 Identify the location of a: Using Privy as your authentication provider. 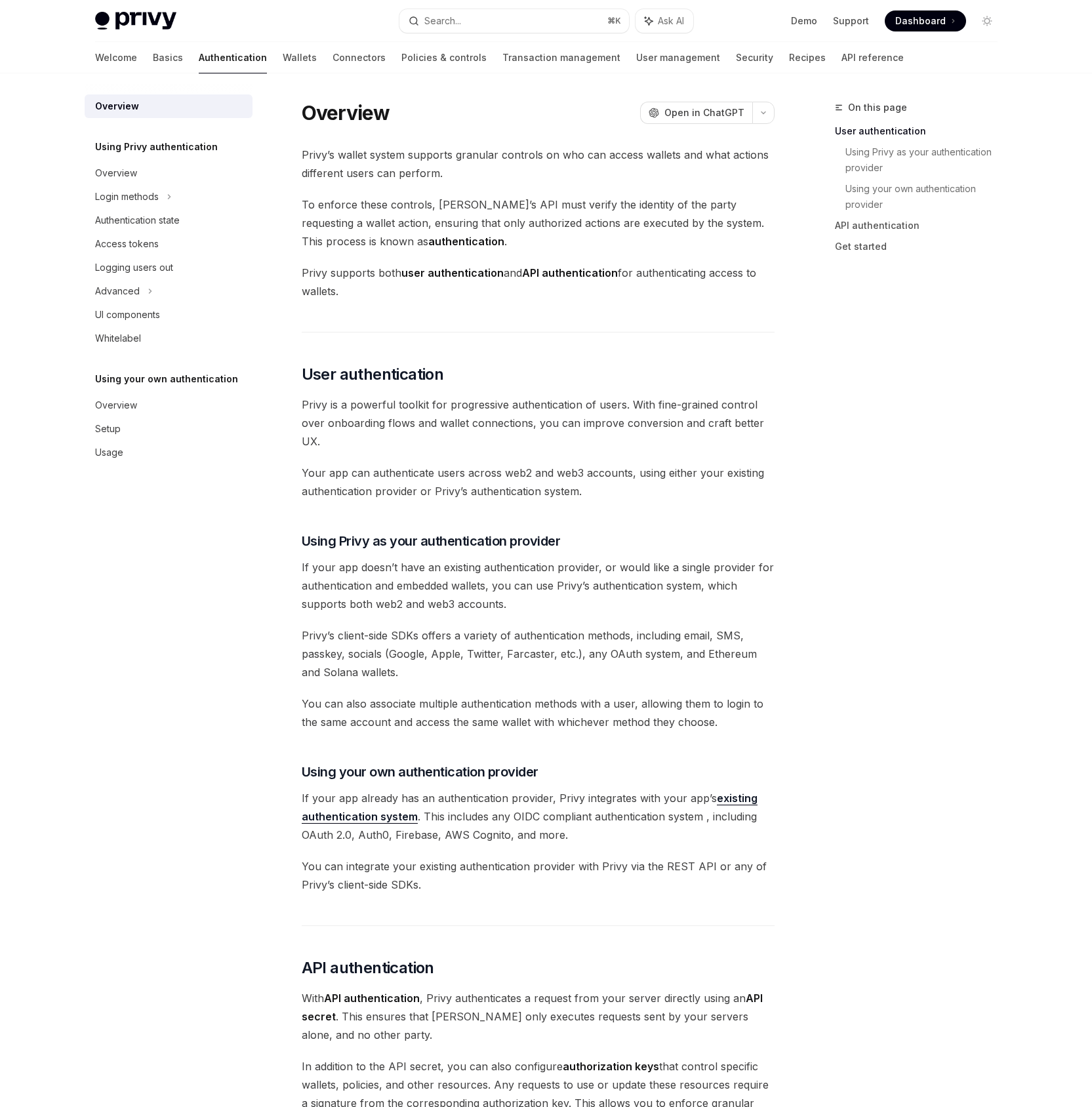
(927, 160).